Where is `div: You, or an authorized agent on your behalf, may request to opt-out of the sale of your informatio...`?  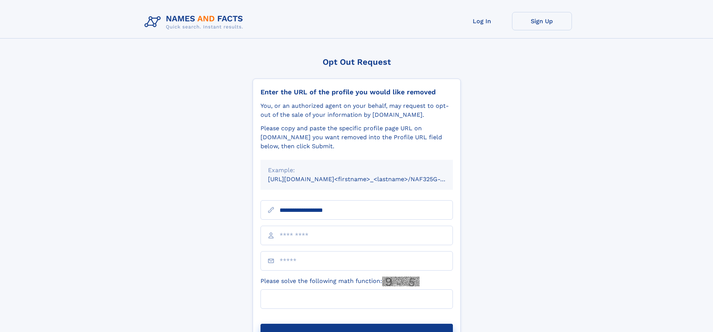 div: You, or an authorized agent on your behalf, may request to opt-out of the sale of your informatio... is located at coordinates (357, 110).